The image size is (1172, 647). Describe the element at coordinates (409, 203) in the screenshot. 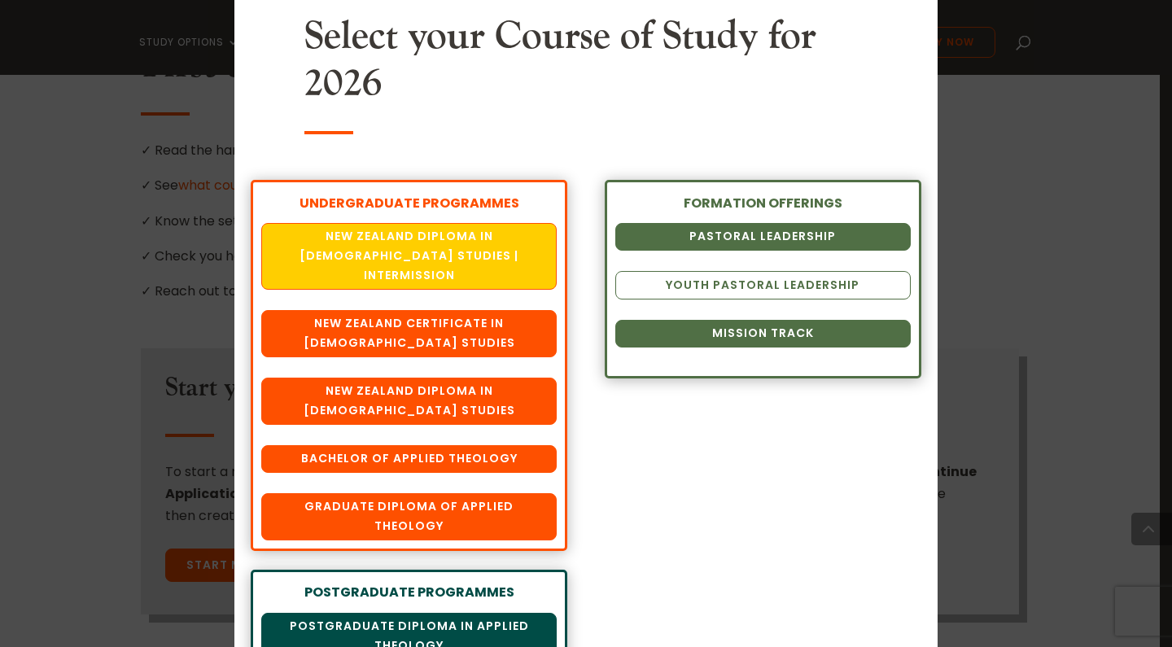

I see `div: UNDERGRADUATE PROGRAMMES` at that location.